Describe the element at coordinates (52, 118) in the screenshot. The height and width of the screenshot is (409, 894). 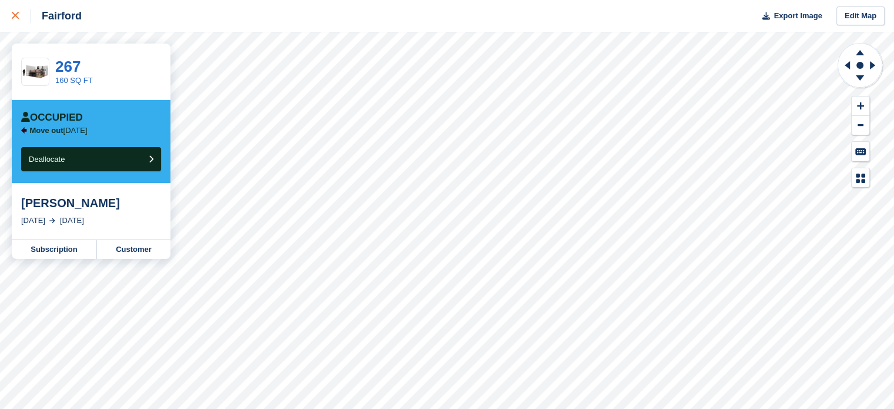
I see `div: Occupied` at that location.